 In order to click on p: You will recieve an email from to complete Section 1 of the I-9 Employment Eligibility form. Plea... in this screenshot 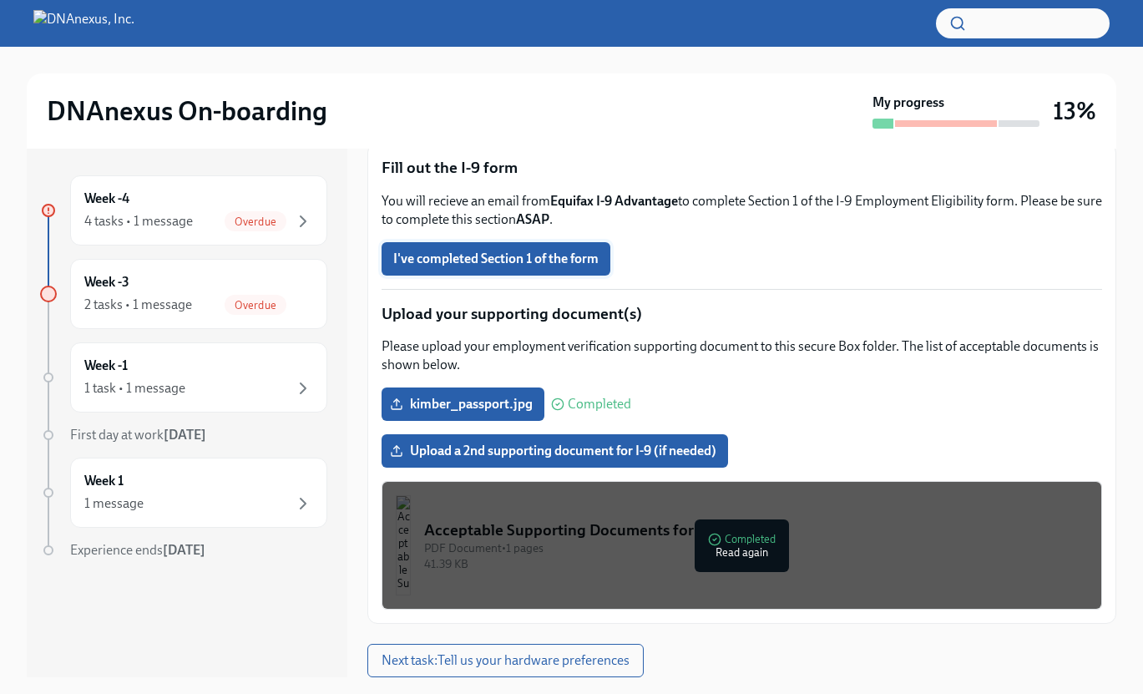, I will do `click(742, 210)`.